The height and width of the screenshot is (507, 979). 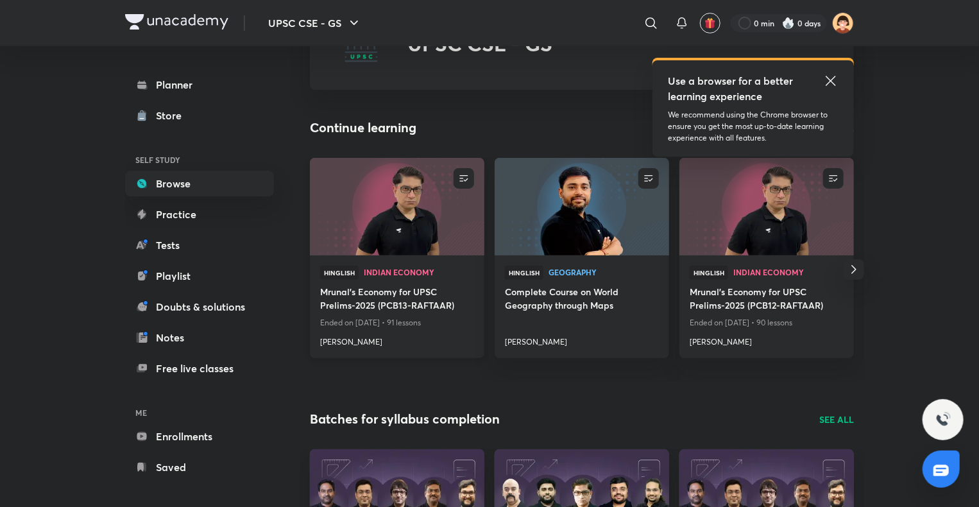 What do you see at coordinates (480, 44) in the screenshot?
I see `h2: UPSC CSE - GS` at bounding box center [480, 44].